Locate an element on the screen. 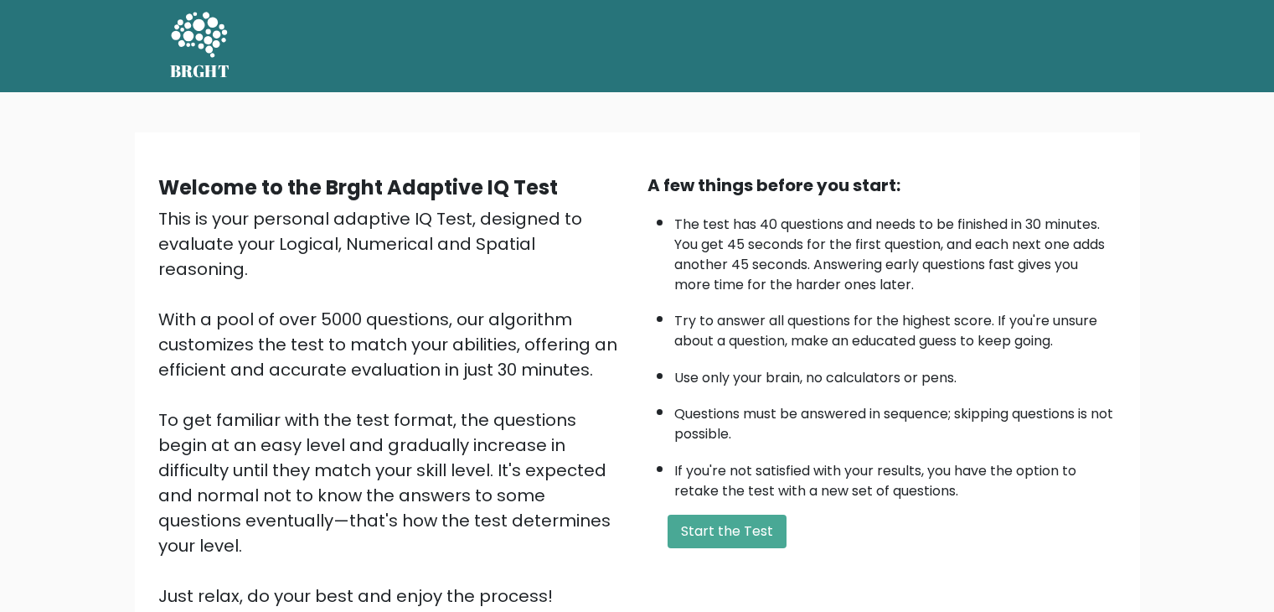 The height and width of the screenshot is (612, 1274). li: Try to answer all questions for the highest score. If you're unsure about a question, make an edu... is located at coordinates (895, 327).